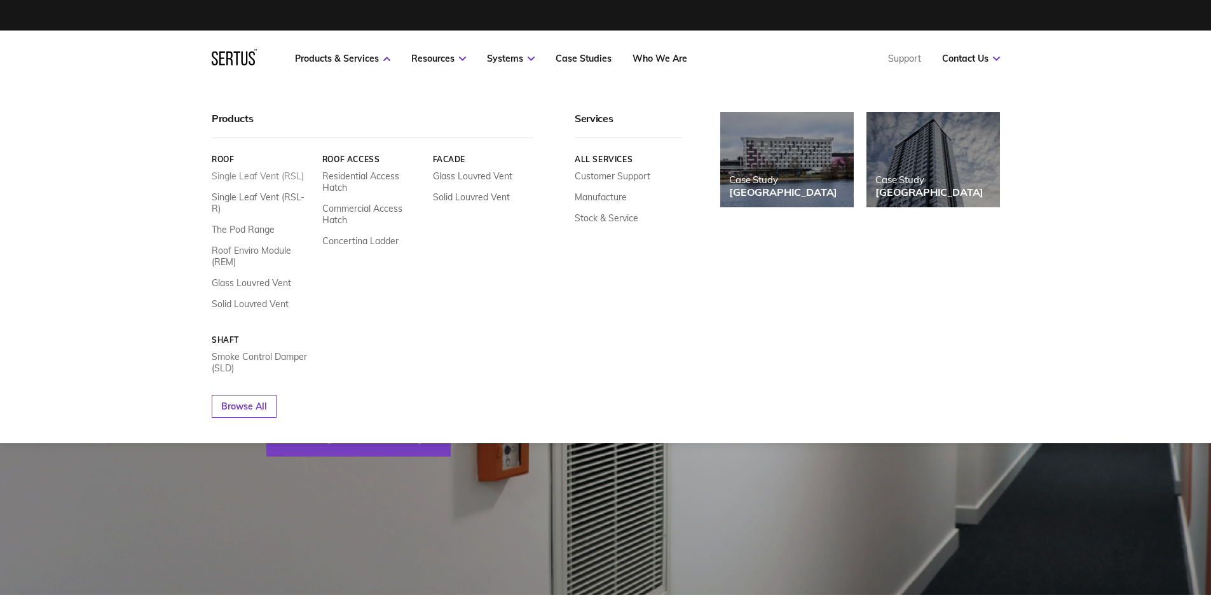 This screenshot has width=1211, height=606. I want to click on a: Roof Enviro Module (REM), so click(262, 256).